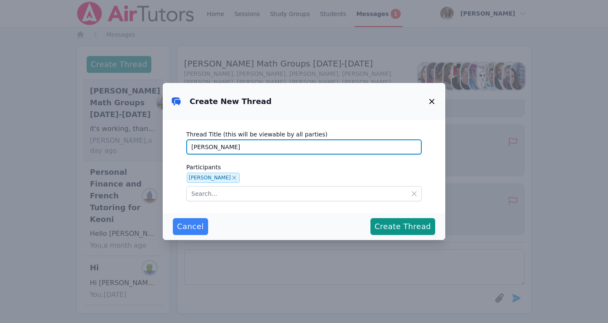 The image size is (608, 323). What do you see at coordinates (403, 226) in the screenshot?
I see `span: Create Thread` at bounding box center [403, 226].